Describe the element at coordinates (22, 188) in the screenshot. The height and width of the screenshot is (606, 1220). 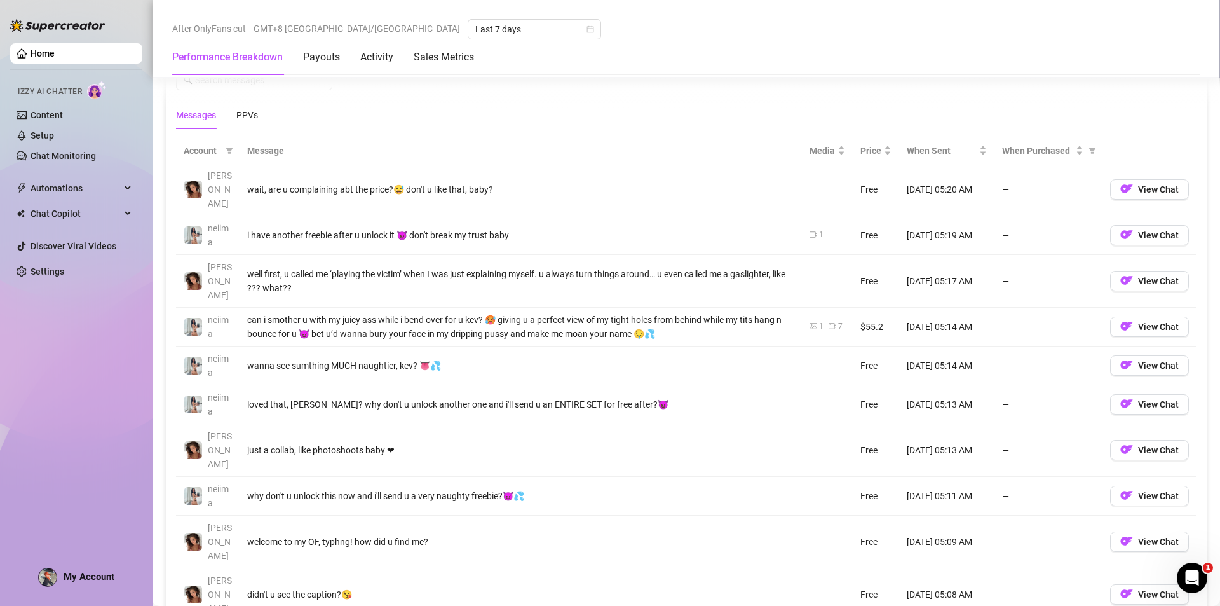
I see `span: thunderbolt` at that location.